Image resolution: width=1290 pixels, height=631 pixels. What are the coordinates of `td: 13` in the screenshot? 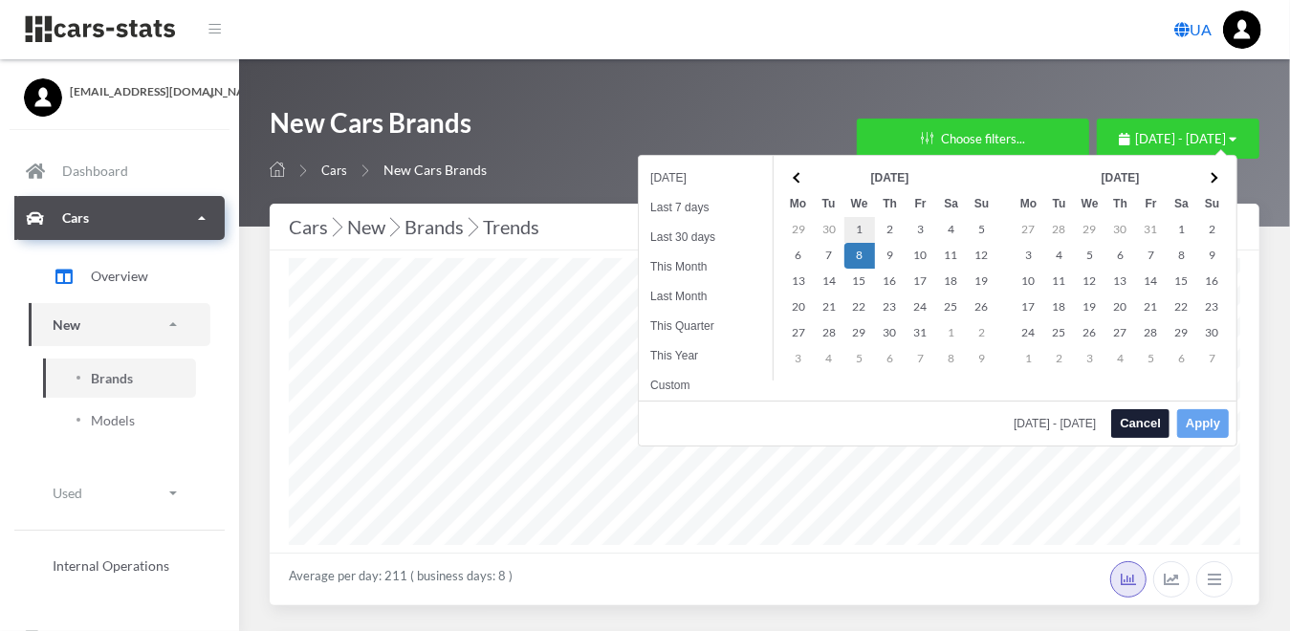 It's located at (1121, 281).